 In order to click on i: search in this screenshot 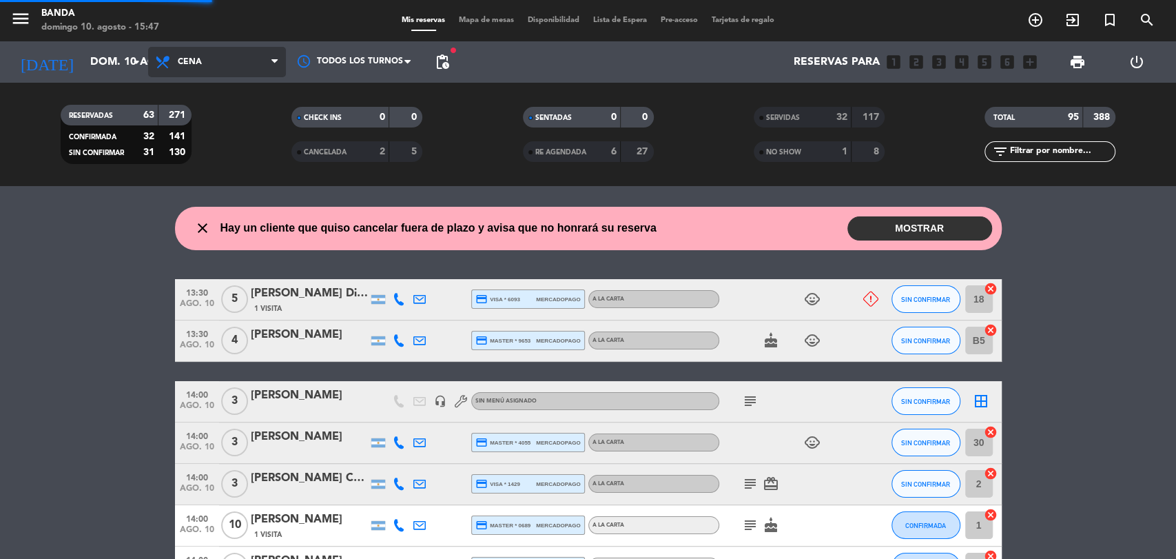, I will do `click(1147, 20)`.